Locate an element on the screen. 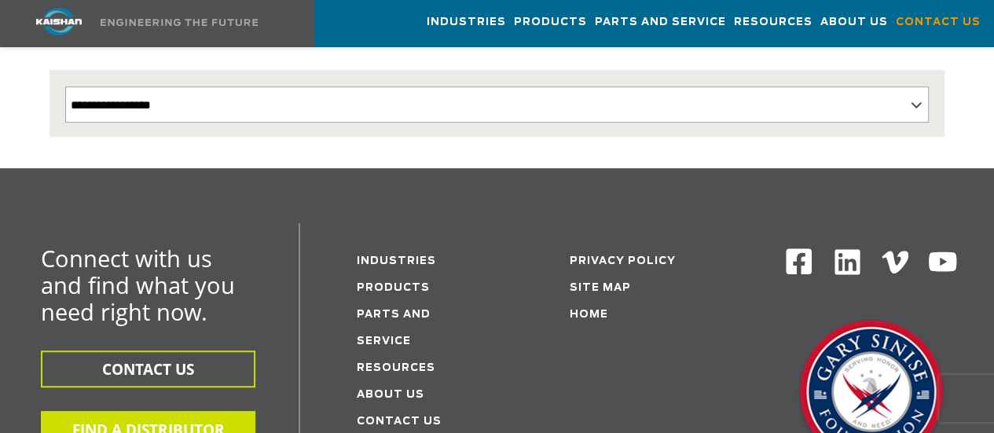  span: Resources is located at coordinates (773, 22).